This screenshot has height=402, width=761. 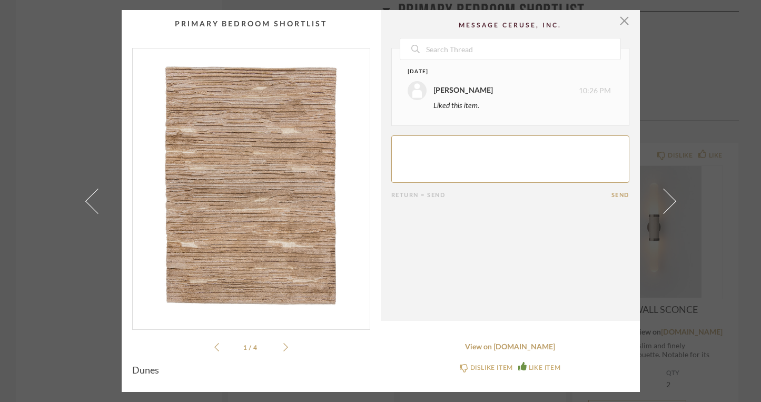 I want to click on button: Close, so click(x=625, y=21).